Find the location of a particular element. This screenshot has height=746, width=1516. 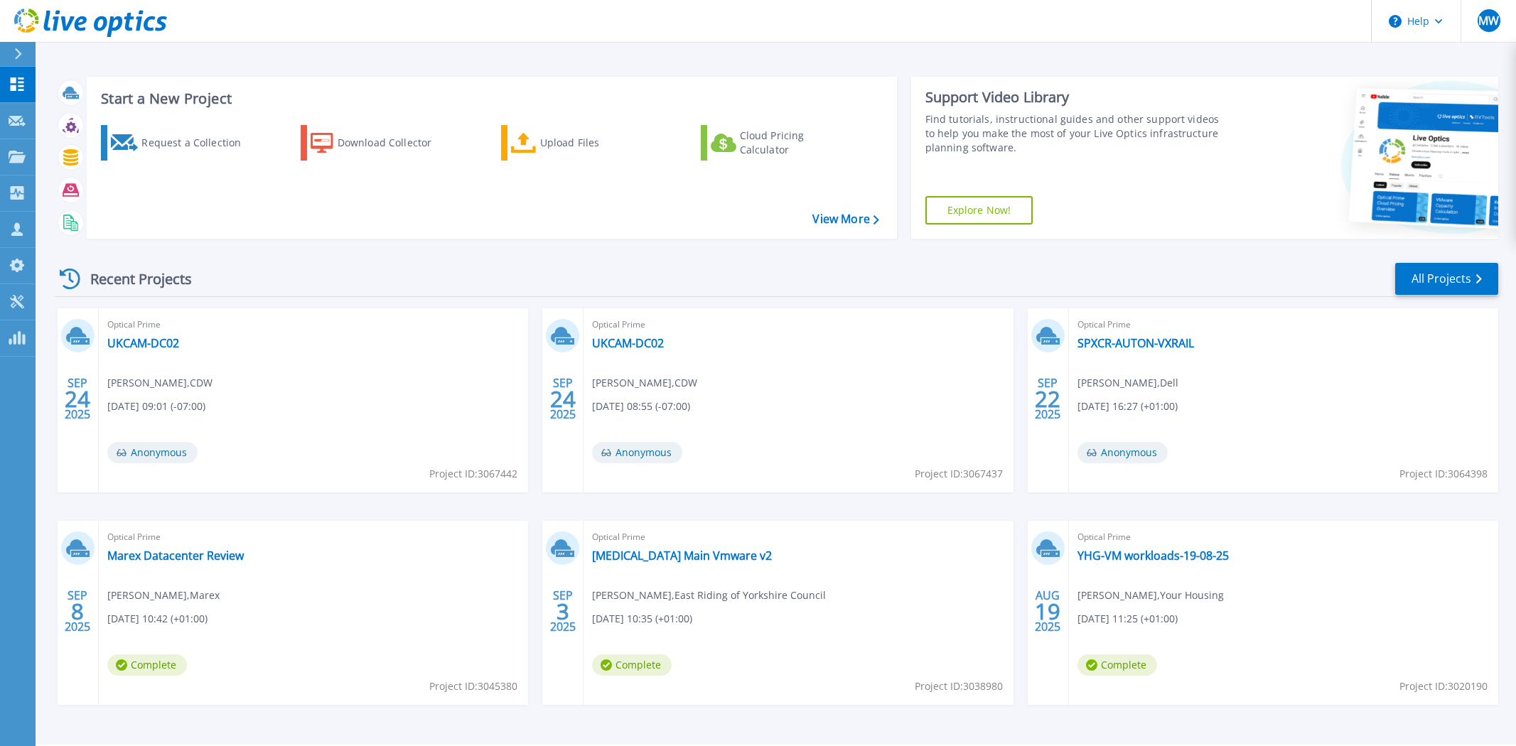

a: Explore Now! is located at coordinates (979, 210).